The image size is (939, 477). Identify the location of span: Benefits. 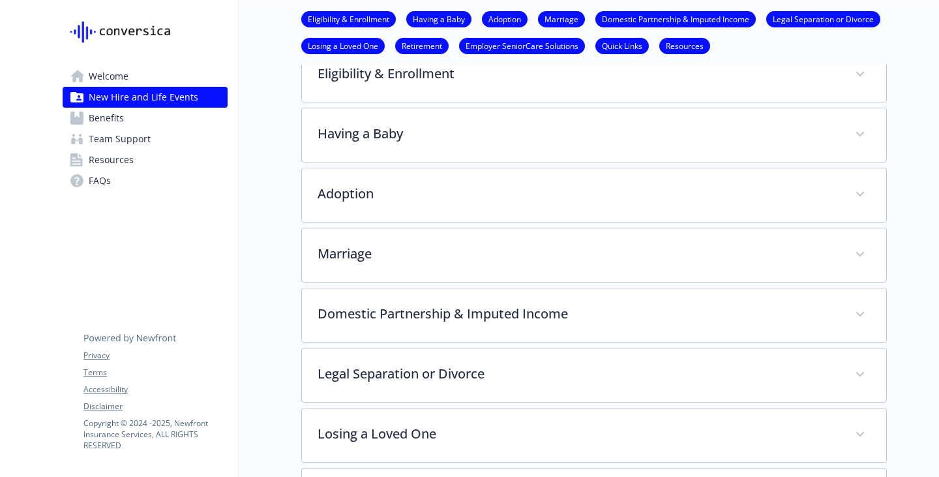
(106, 118).